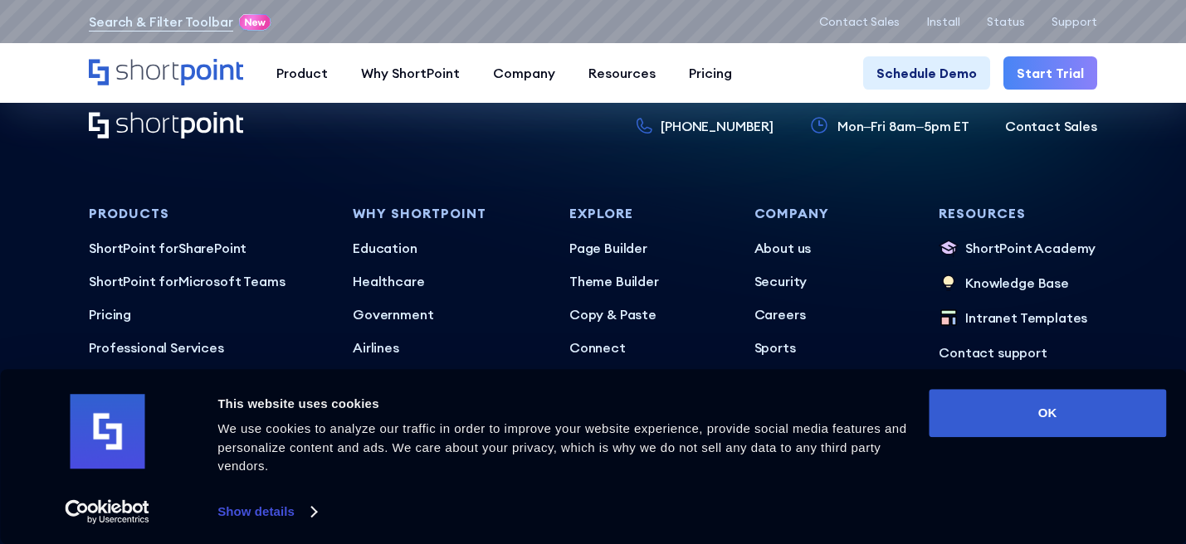  Describe the element at coordinates (710, 73) in the screenshot. I see `div: Pricing` at that location.